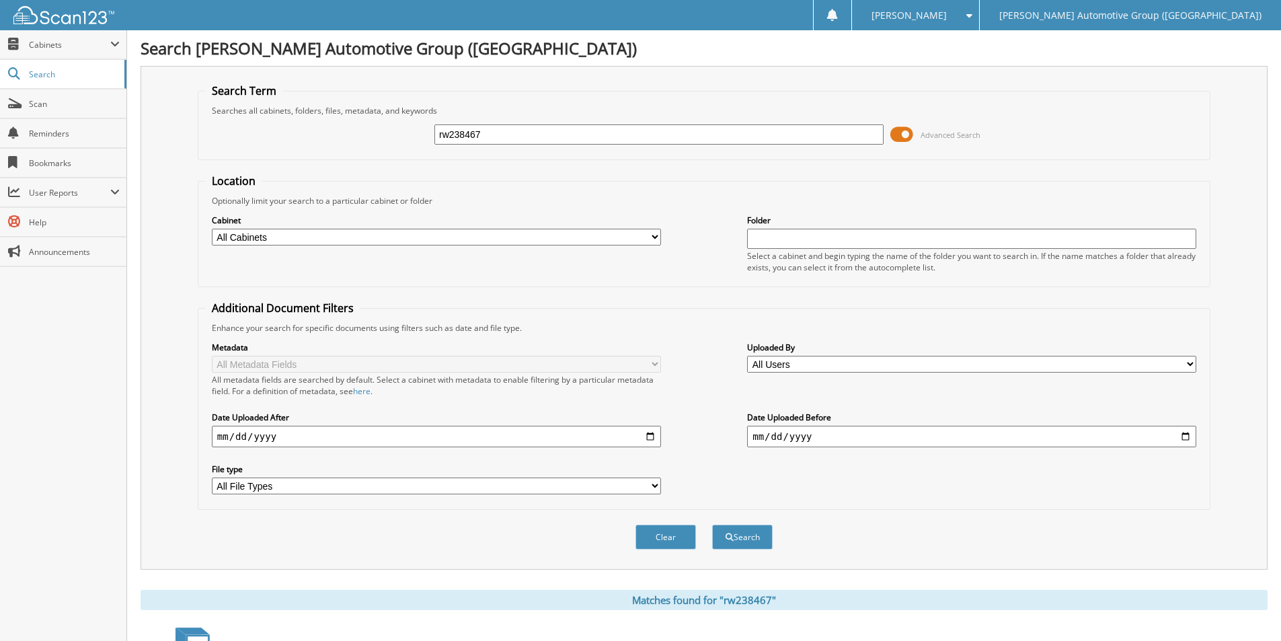 Image resolution: width=1281 pixels, height=641 pixels. Describe the element at coordinates (950, 135) in the screenshot. I see `span: Advanced Search` at that location.